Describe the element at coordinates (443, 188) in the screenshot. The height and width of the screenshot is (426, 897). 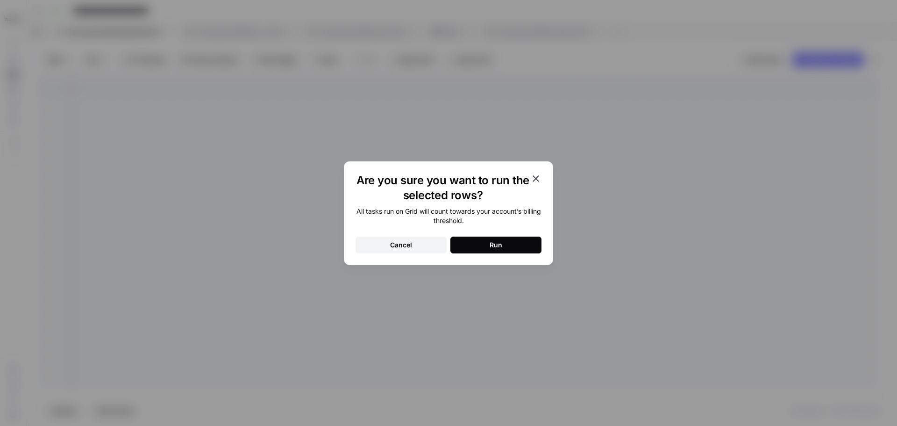
I see `h1: Are you sure you want to run the selected rows?` at that location.